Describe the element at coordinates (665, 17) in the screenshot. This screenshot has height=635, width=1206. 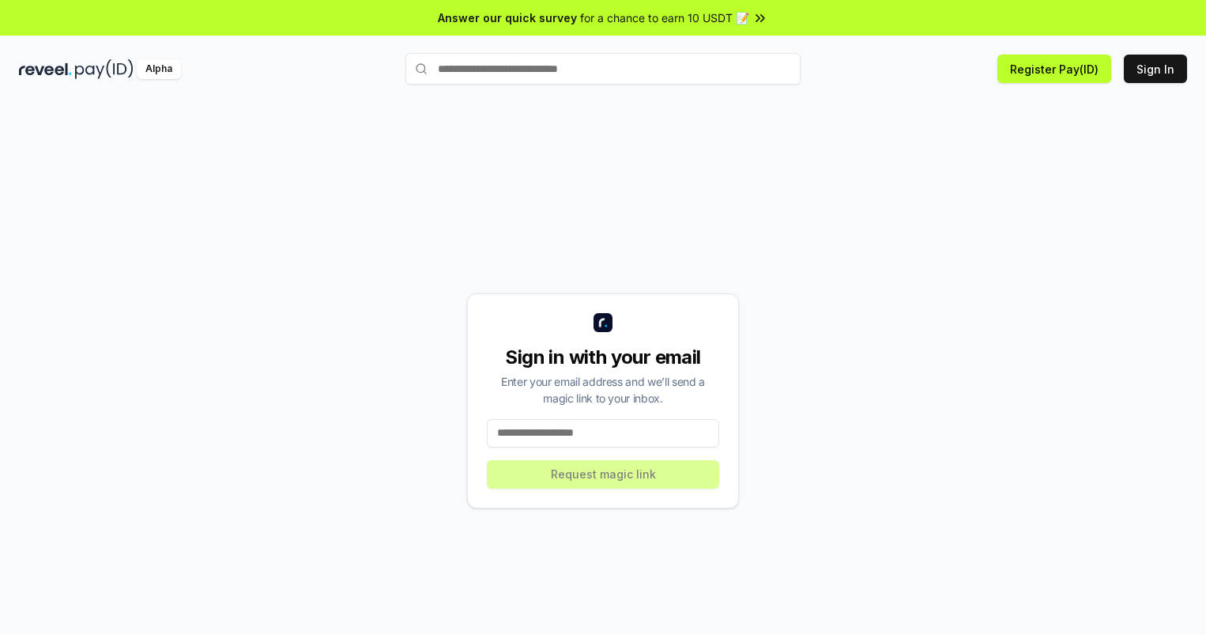
I see `span: for a chance to earn 10 USDT 📝` at that location.